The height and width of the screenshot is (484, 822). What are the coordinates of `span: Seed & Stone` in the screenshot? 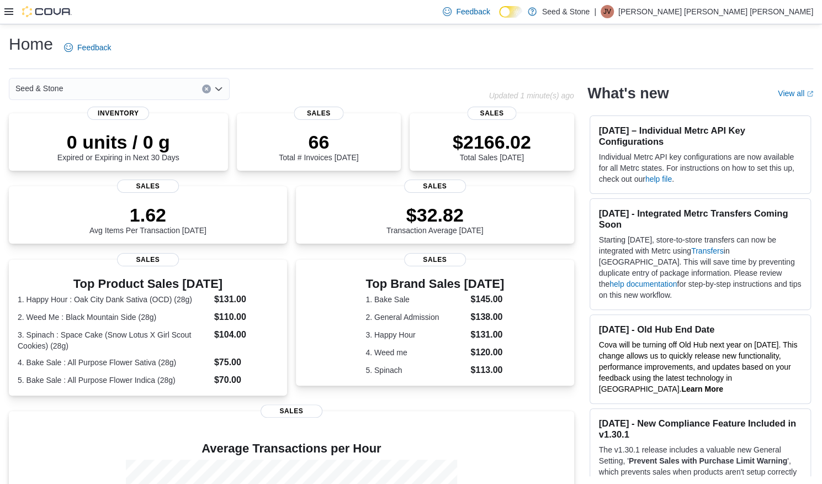 It's located at (39, 88).